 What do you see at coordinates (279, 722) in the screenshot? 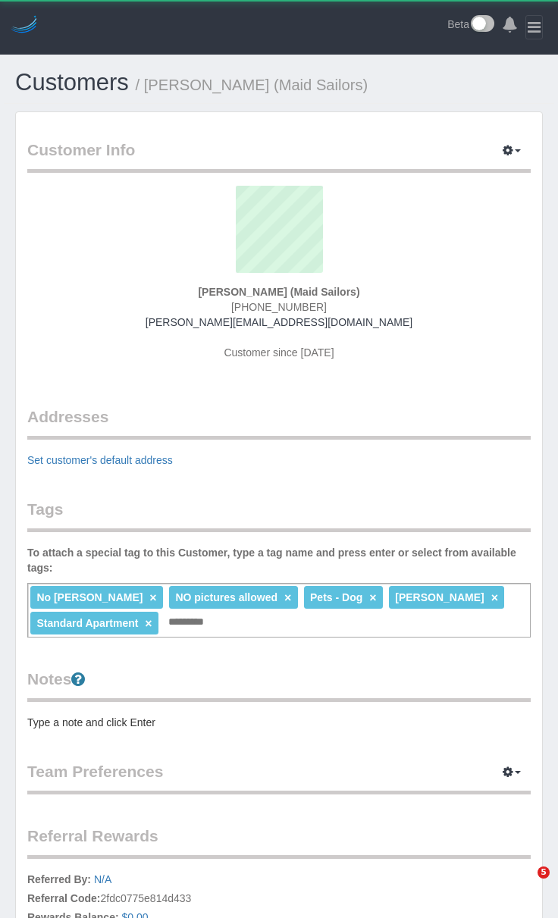
I see `pre: Type a note and click Enter` at bounding box center [279, 722].